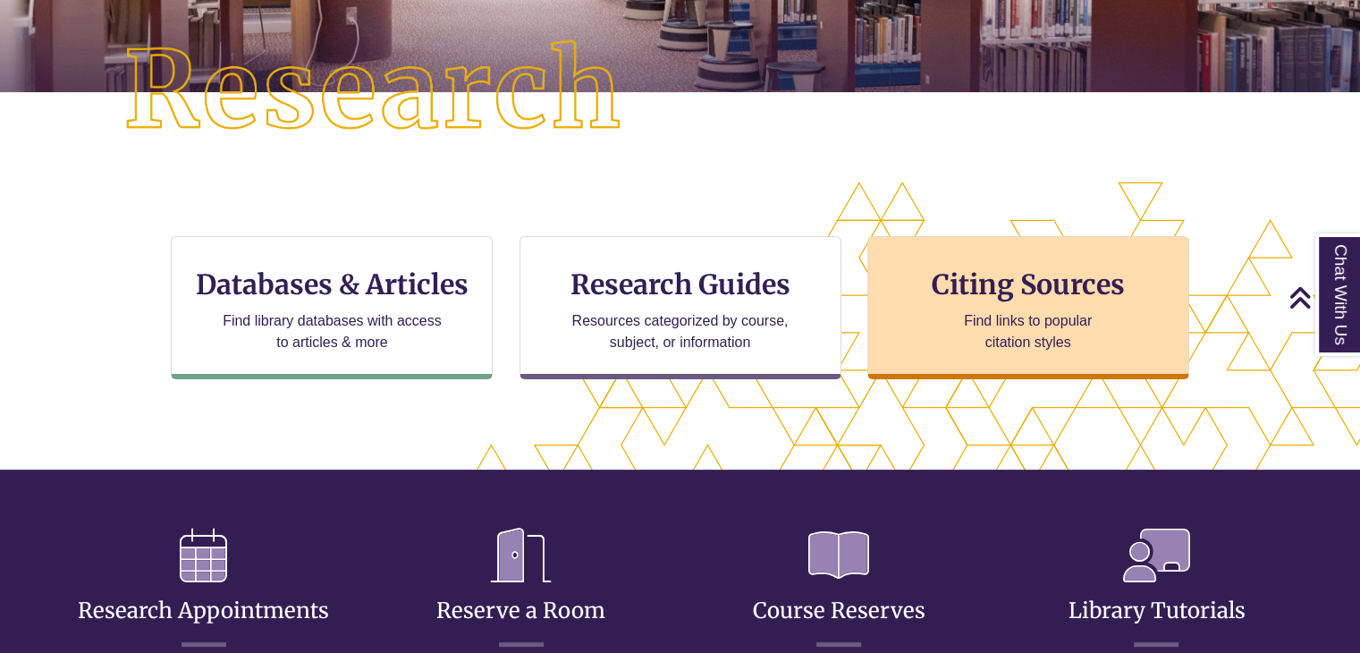  What do you see at coordinates (680, 332) in the screenshot?
I see `p: Resources categorized by course, subject, or information` at bounding box center [680, 332].